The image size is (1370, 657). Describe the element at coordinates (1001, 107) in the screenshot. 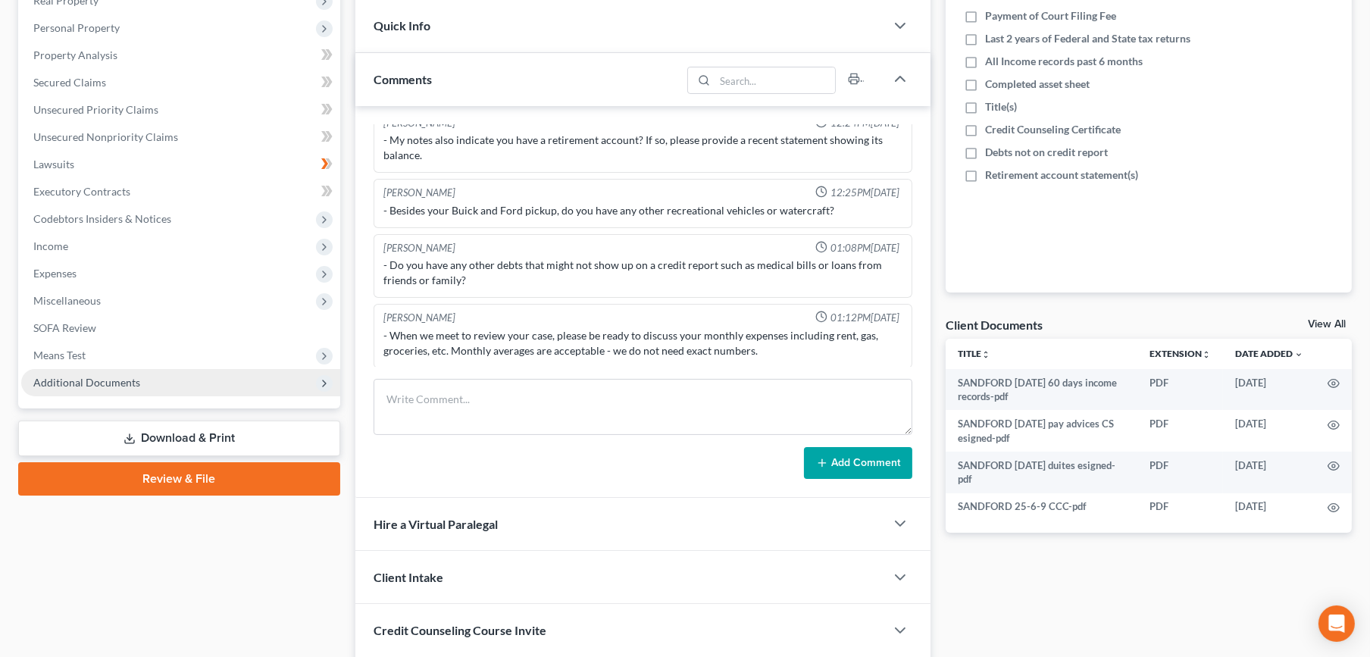

I see `span: Title(s)` at that location.